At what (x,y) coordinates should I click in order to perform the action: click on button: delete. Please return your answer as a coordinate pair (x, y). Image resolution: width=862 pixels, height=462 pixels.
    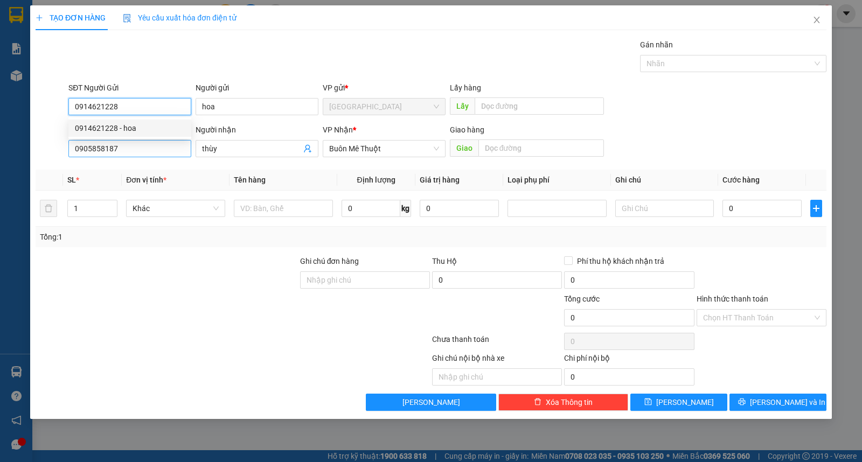
    Looking at the image, I should click on (48, 208).